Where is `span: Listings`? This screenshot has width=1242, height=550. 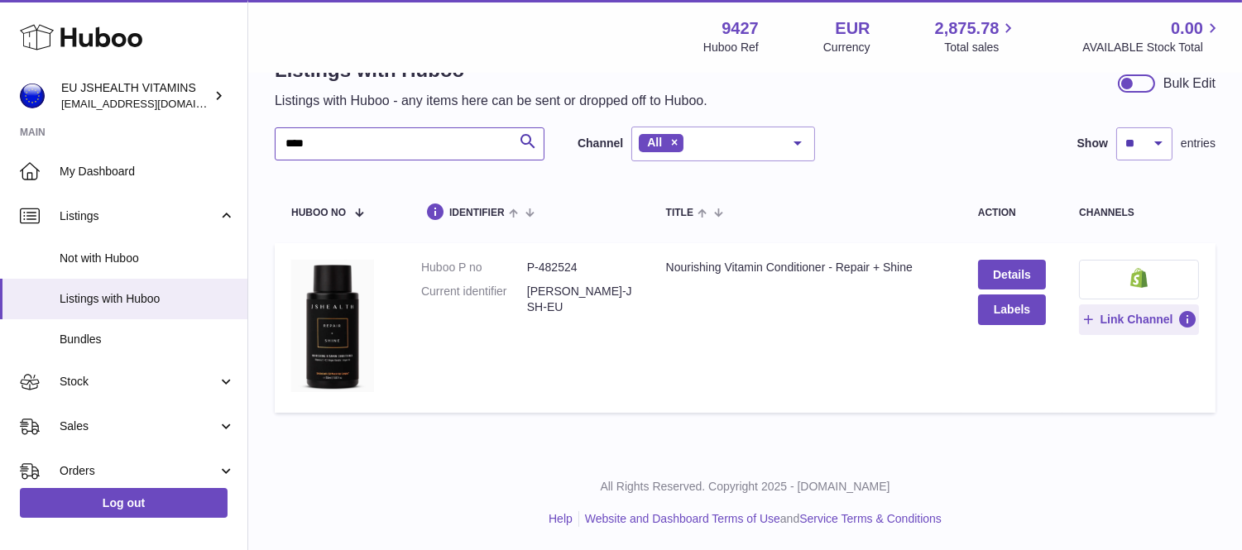 span: Listings is located at coordinates (138, 216).